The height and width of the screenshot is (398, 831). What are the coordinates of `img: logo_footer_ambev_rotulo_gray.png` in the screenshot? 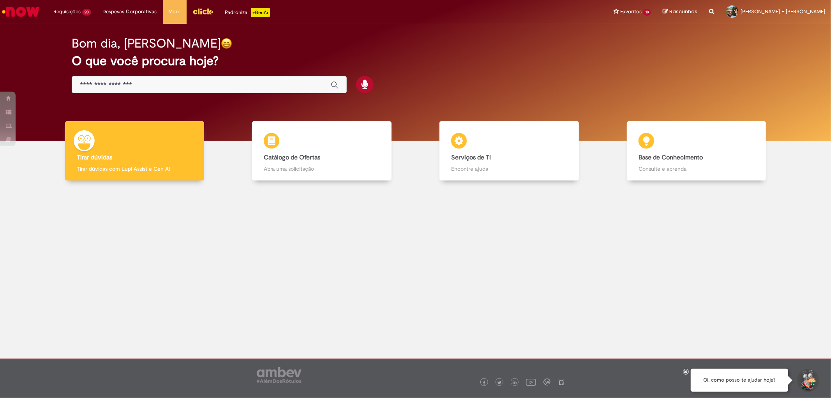 It's located at (279, 375).